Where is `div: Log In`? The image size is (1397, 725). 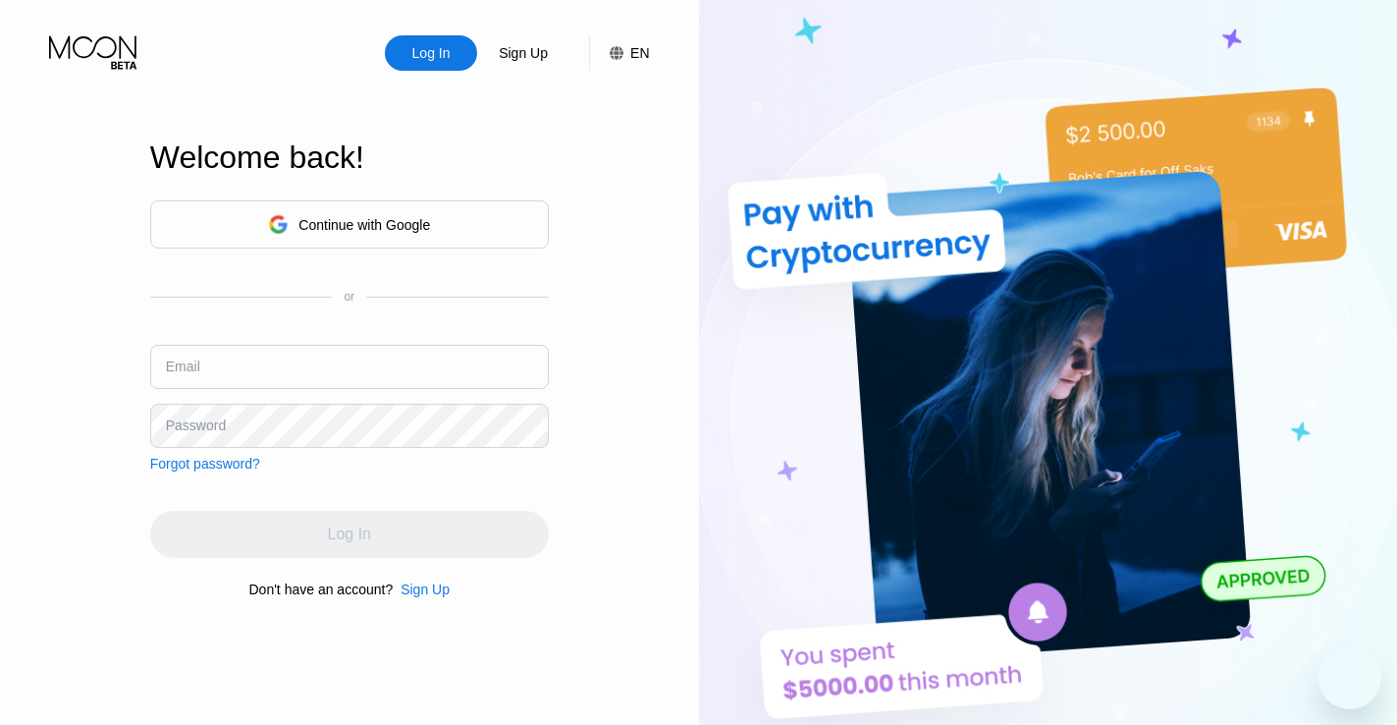
div: Log In is located at coordinates (431, 53).